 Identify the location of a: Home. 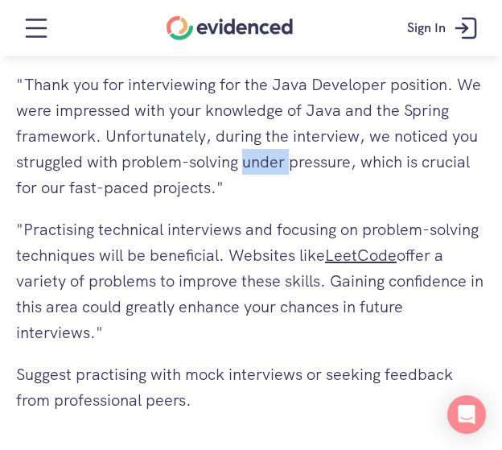
(229, 28).